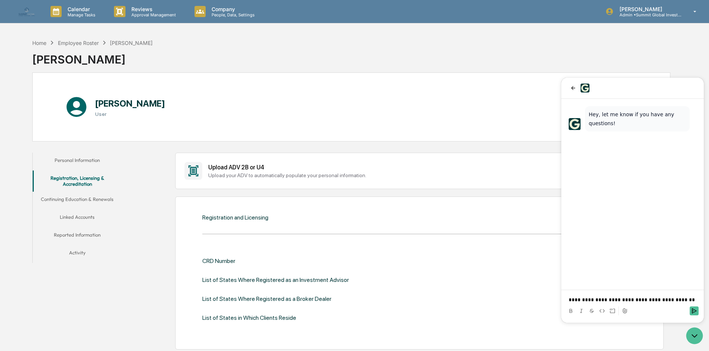 The width and height of the screenshot is (709, 351). Describe the element at coordinates (39, 43) in the screenshot. I see `div: Home` at that location.